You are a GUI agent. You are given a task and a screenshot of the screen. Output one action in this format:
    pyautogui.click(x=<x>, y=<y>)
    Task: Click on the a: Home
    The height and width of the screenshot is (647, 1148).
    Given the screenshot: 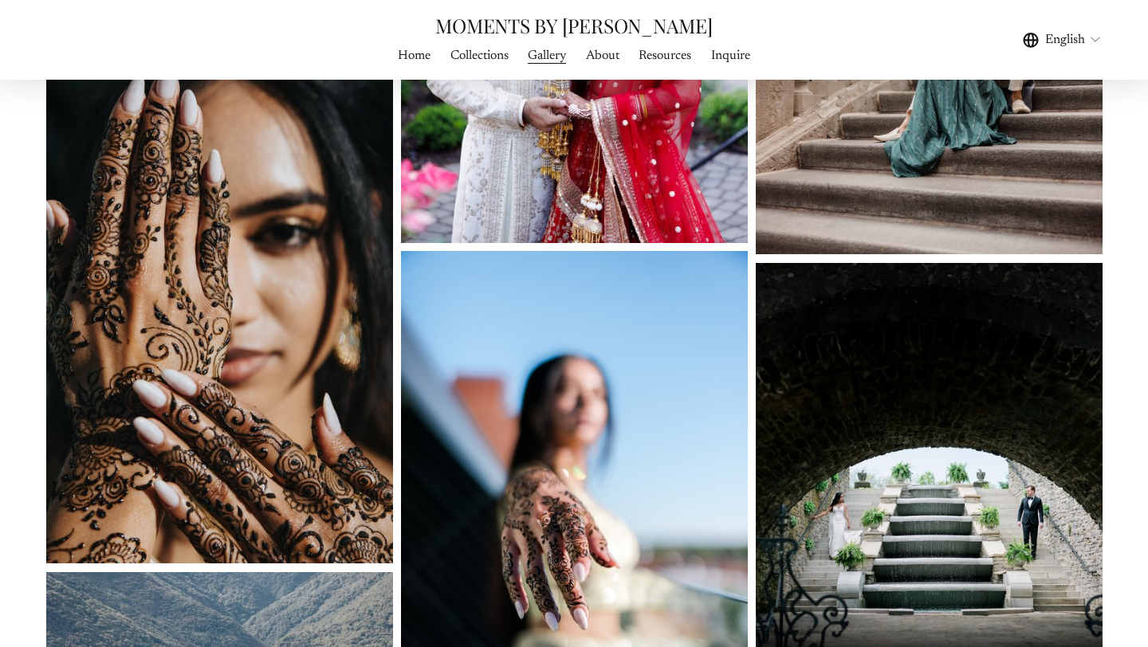 What is the action you would take?
    pyautogui.click(x=414, y=55)
    